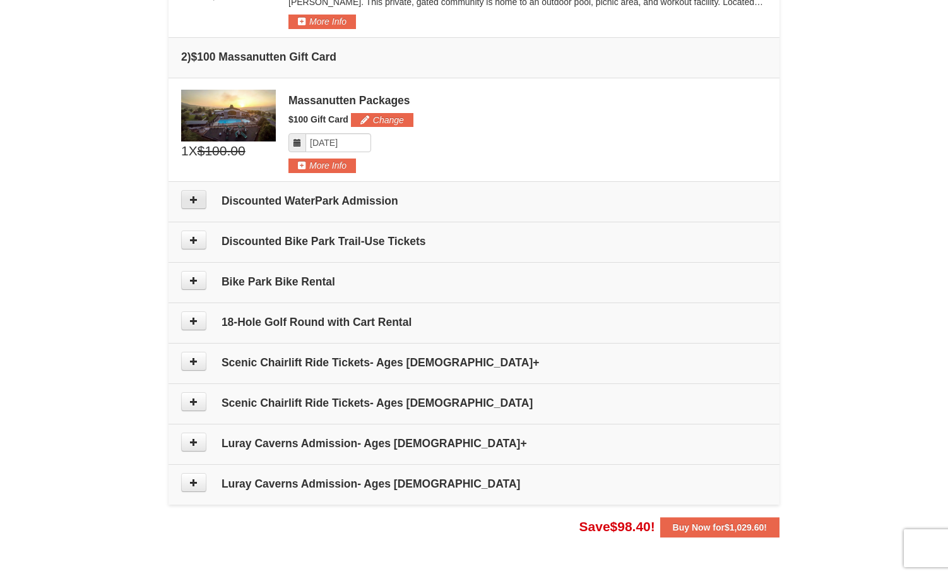  I want to click on h4: Discounted Bike Park Trail-Use Tickets, so click(474, 241).